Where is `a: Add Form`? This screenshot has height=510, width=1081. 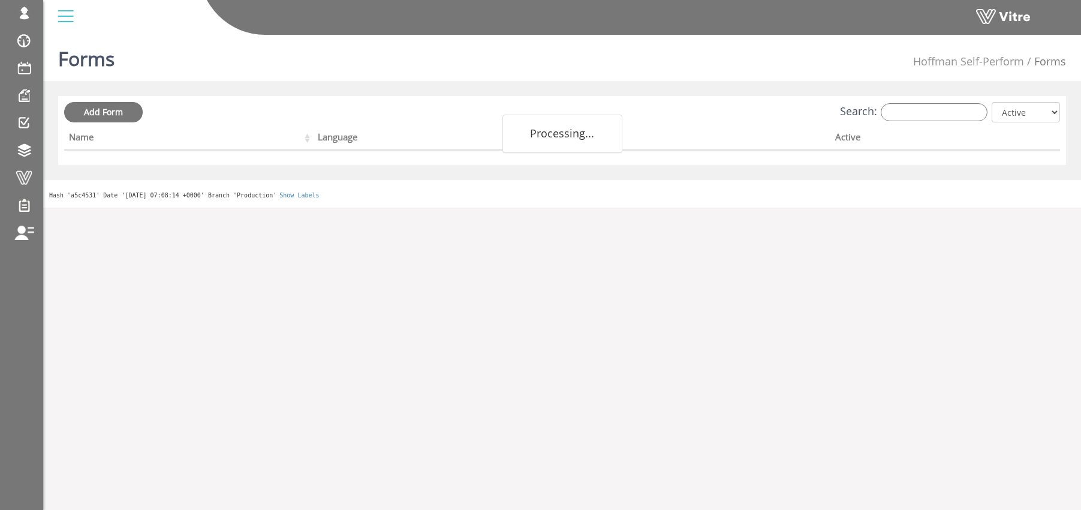
a: Add Form is located at coordinates (103, 112).